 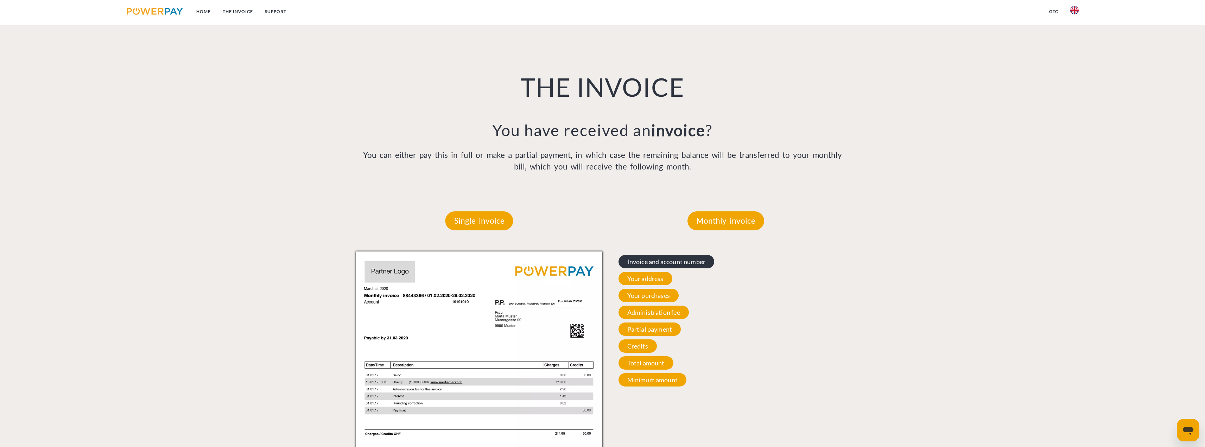 I want to click on img: en, so click(x=1075, y=10).